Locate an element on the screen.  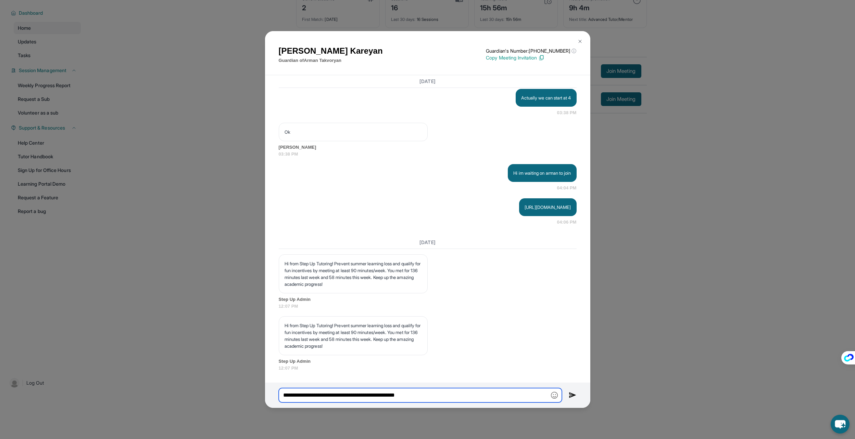
button: chat-button is located at coordinates (839, 424).